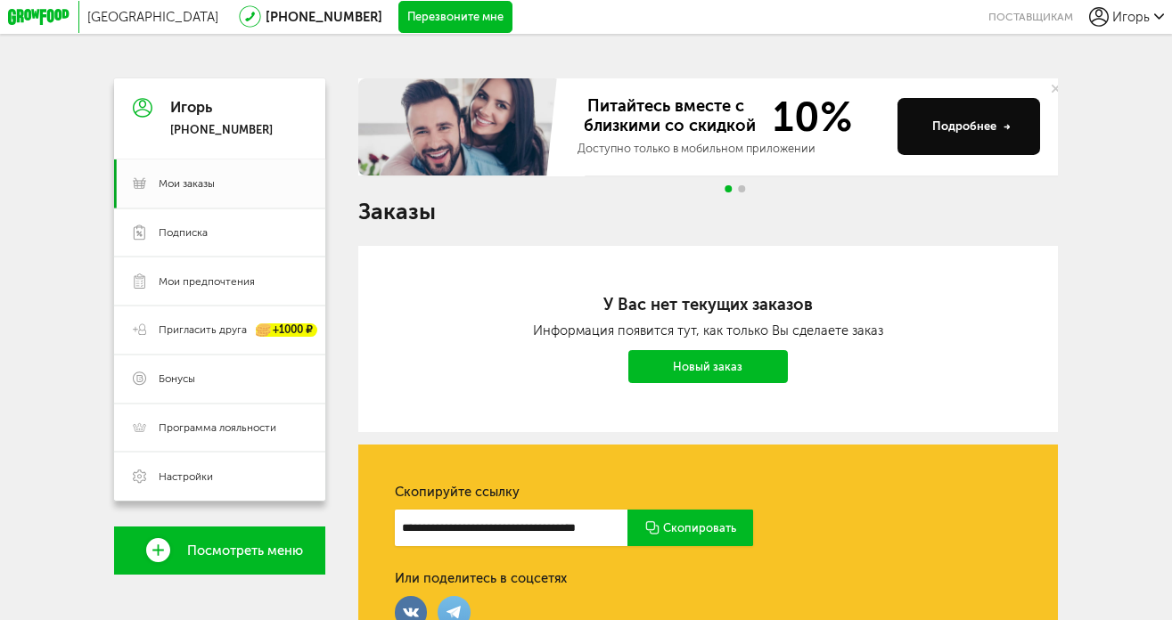 Image resolution: width=1172 pixels, height=620 pixels. Describe the element at coordinates (1131, 17) in the screenshot. I see `span: Игорь` at that location.